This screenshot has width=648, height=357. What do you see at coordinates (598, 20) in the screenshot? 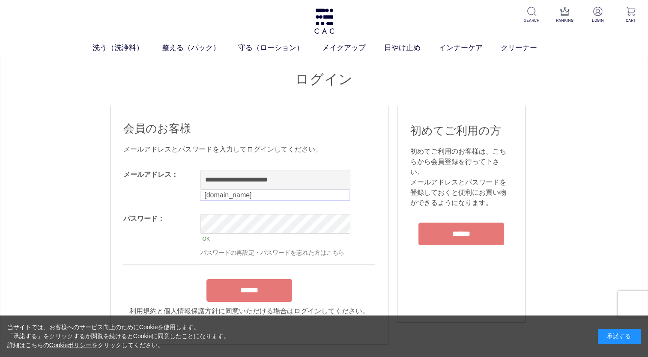
I see `p: LOGIN` at bounding box center [598, 20].